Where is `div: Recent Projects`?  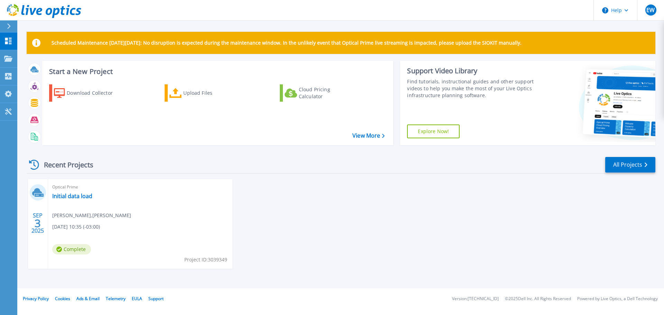 div: Recent Projects is located at coordinates (65, 165).